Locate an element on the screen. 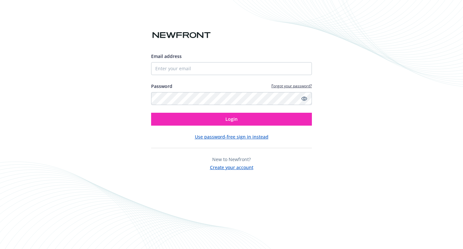 The height and width of the screenshot is (249, 463). a: Show password is located at coordinates (304, 98).